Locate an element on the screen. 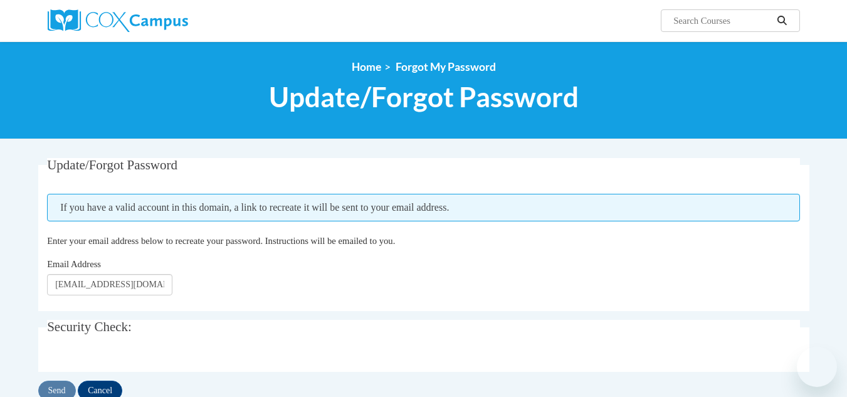 This screenshot has height=397, width=847. span: Forgot My Password is located at coordinates (446, 66).